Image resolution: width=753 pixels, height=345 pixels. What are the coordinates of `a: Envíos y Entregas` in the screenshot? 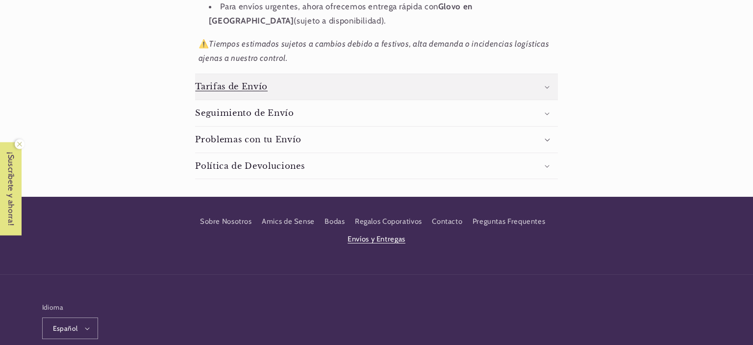 It's located at (376, 239).